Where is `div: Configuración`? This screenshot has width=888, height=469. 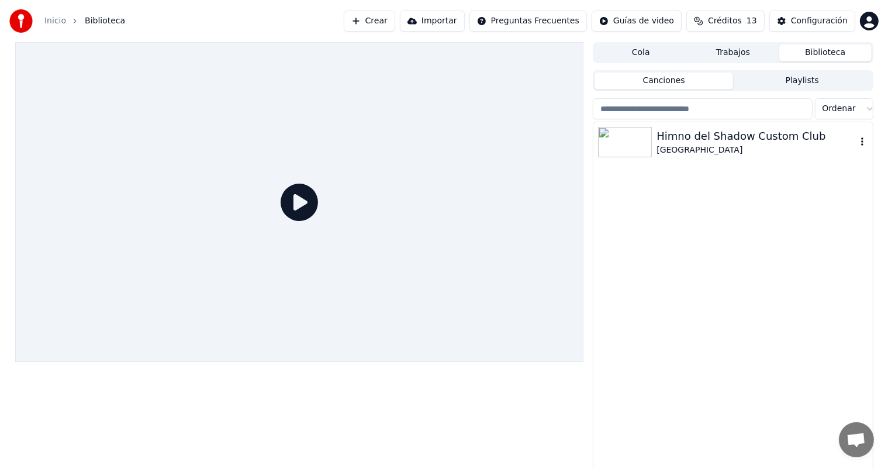
div: Configuración is located at coordinates (819, 21).